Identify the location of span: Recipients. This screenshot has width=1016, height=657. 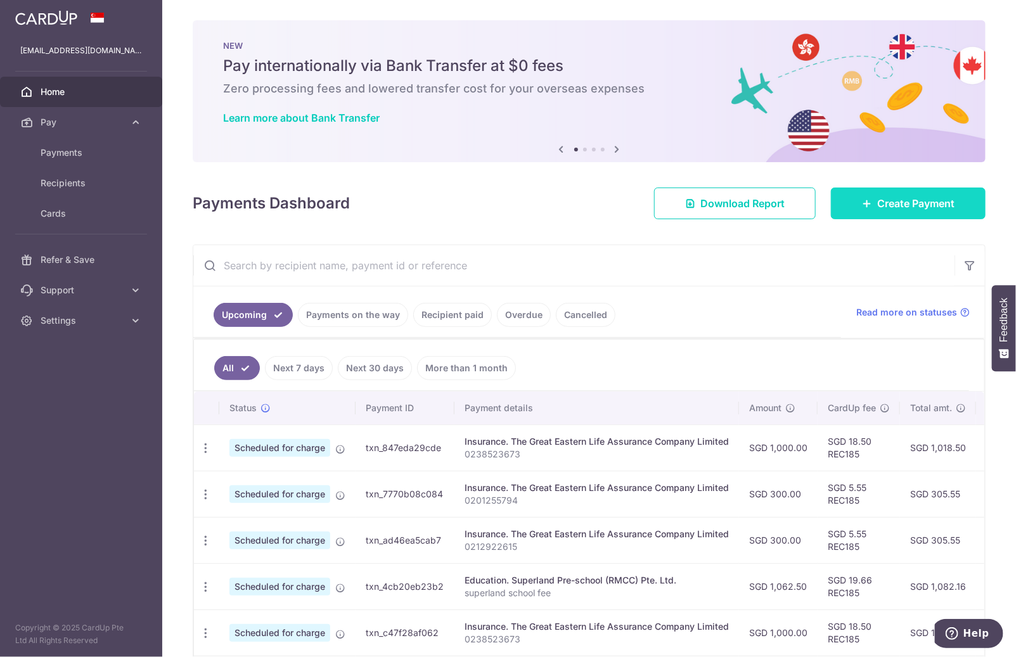
(82, 183).